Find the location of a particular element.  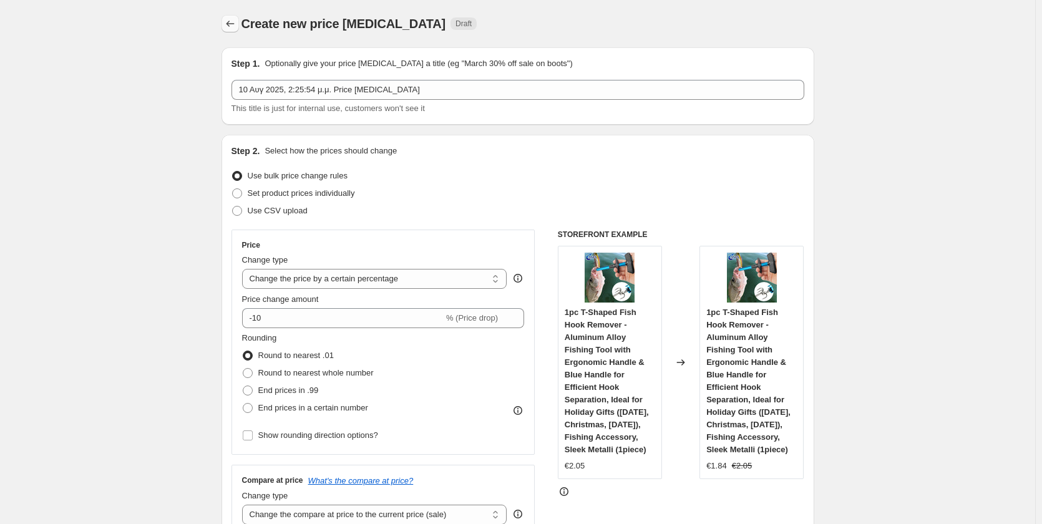

span: Use CSV upload is located at coordinates (278, 210).